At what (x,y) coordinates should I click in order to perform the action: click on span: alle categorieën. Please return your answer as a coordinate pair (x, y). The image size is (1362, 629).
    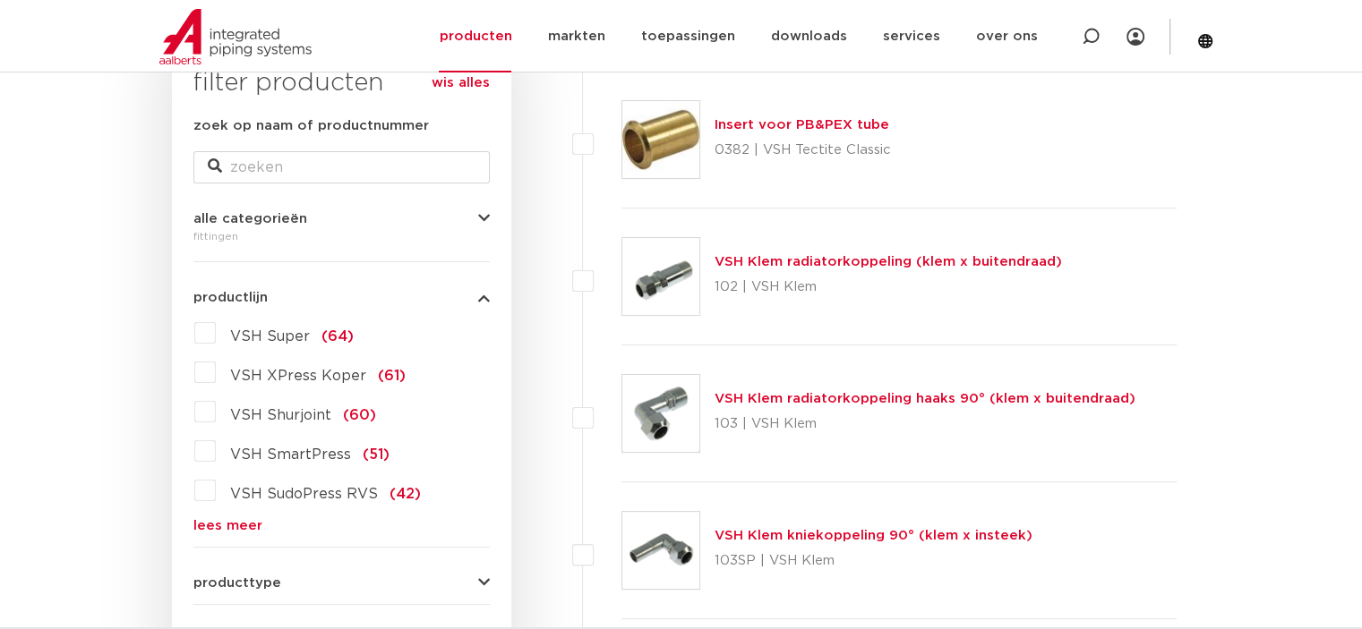
    Looking at the image, I should click on (250, 218).